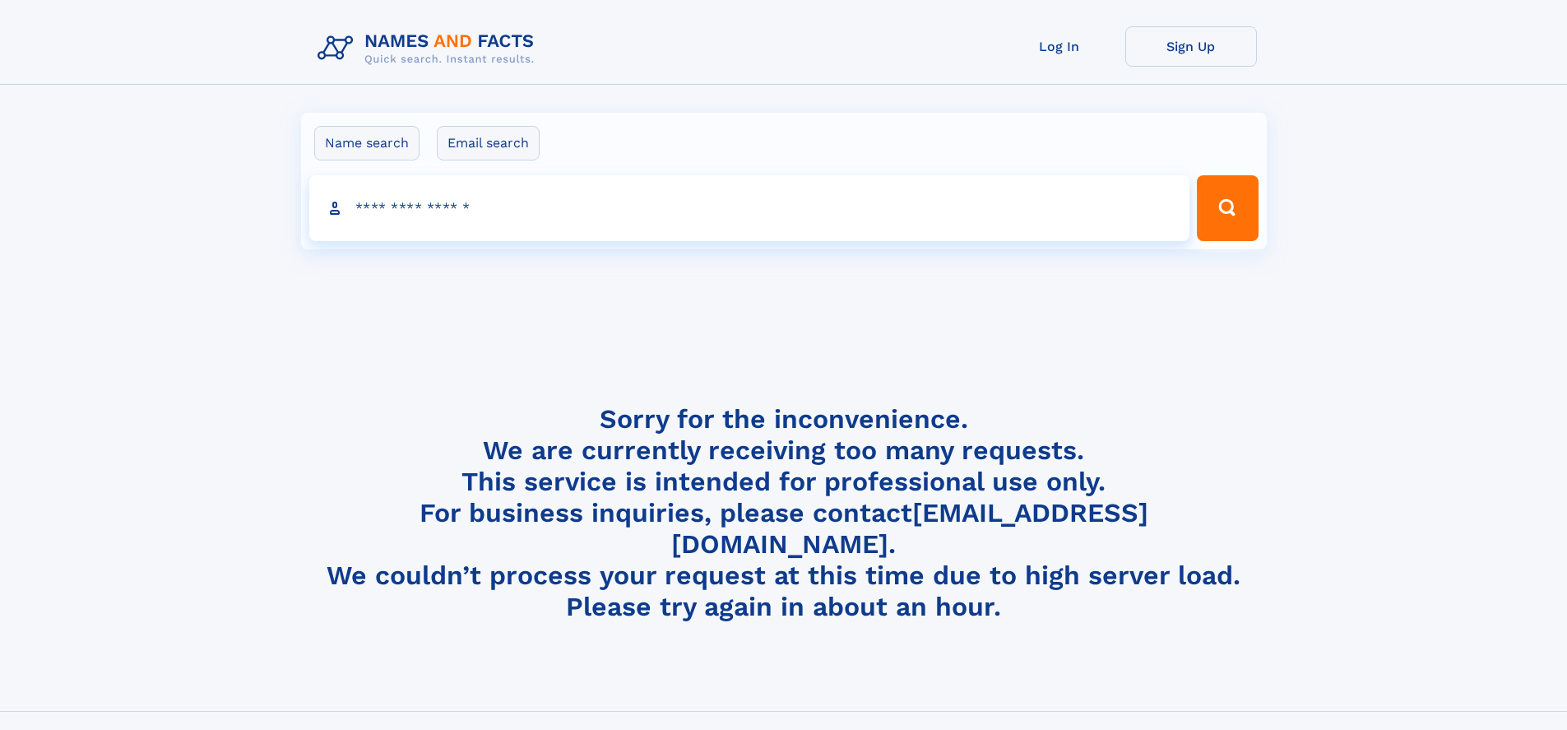 The height and width of the screenshot is (730, 1567). Describe the element at coordinates (1227, 208) in the screenshot. I see `button: Search Button` at that location.